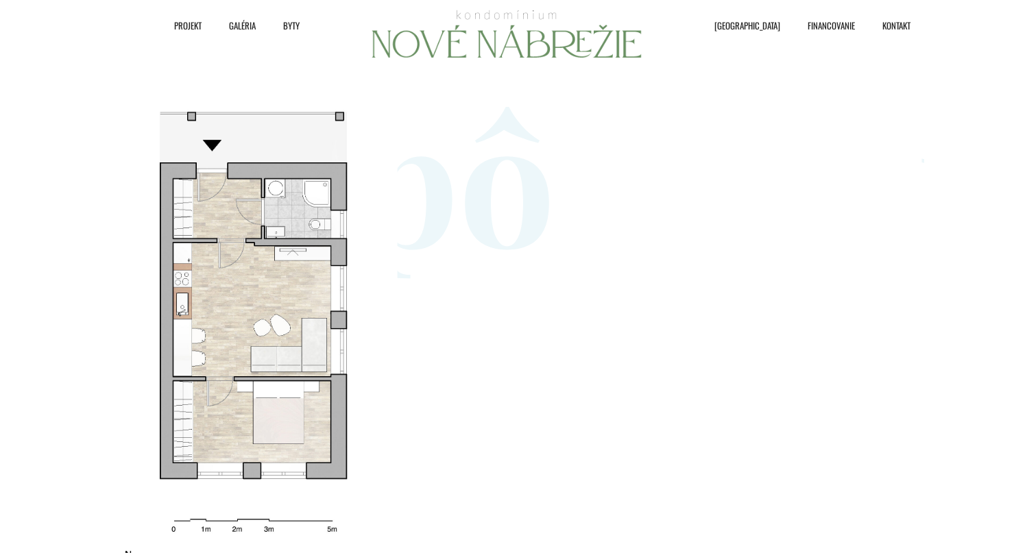  What do you see at coordinates (824, 25) in the screenshot?
I see `a: Financovanie` at bounding box center [824, 25].